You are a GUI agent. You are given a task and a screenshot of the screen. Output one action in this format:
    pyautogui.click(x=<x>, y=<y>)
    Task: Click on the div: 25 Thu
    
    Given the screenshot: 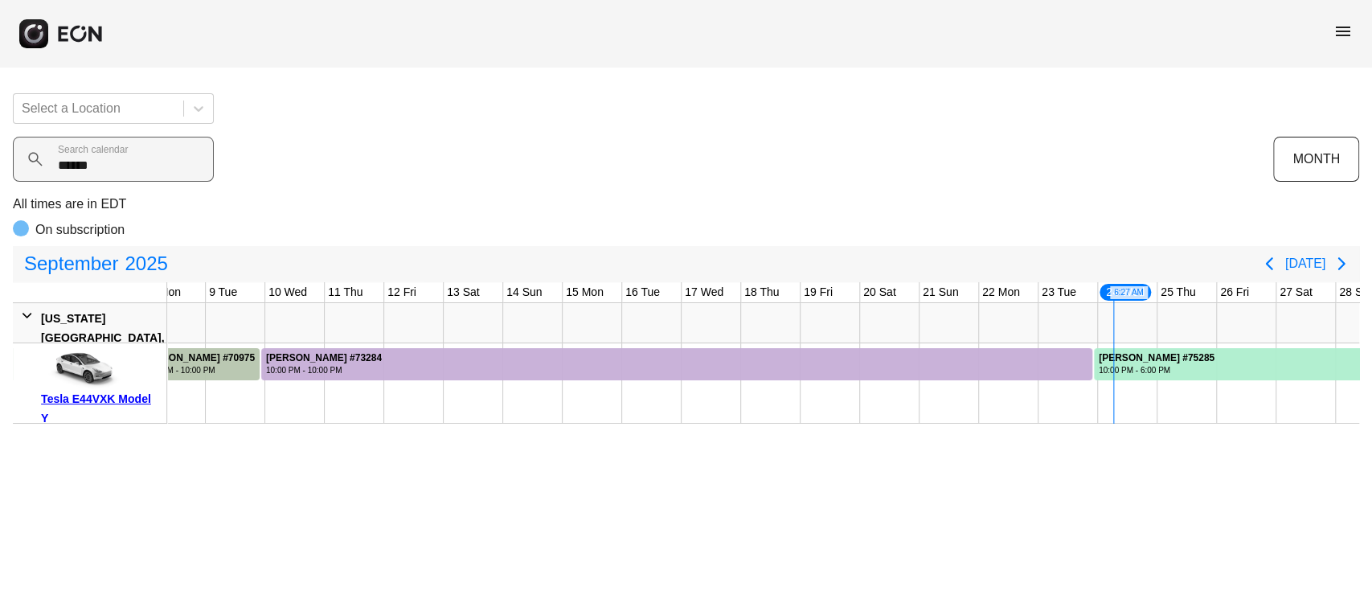 What is the action you would take?
    pyautogui.click(x=1178, y=292)
    